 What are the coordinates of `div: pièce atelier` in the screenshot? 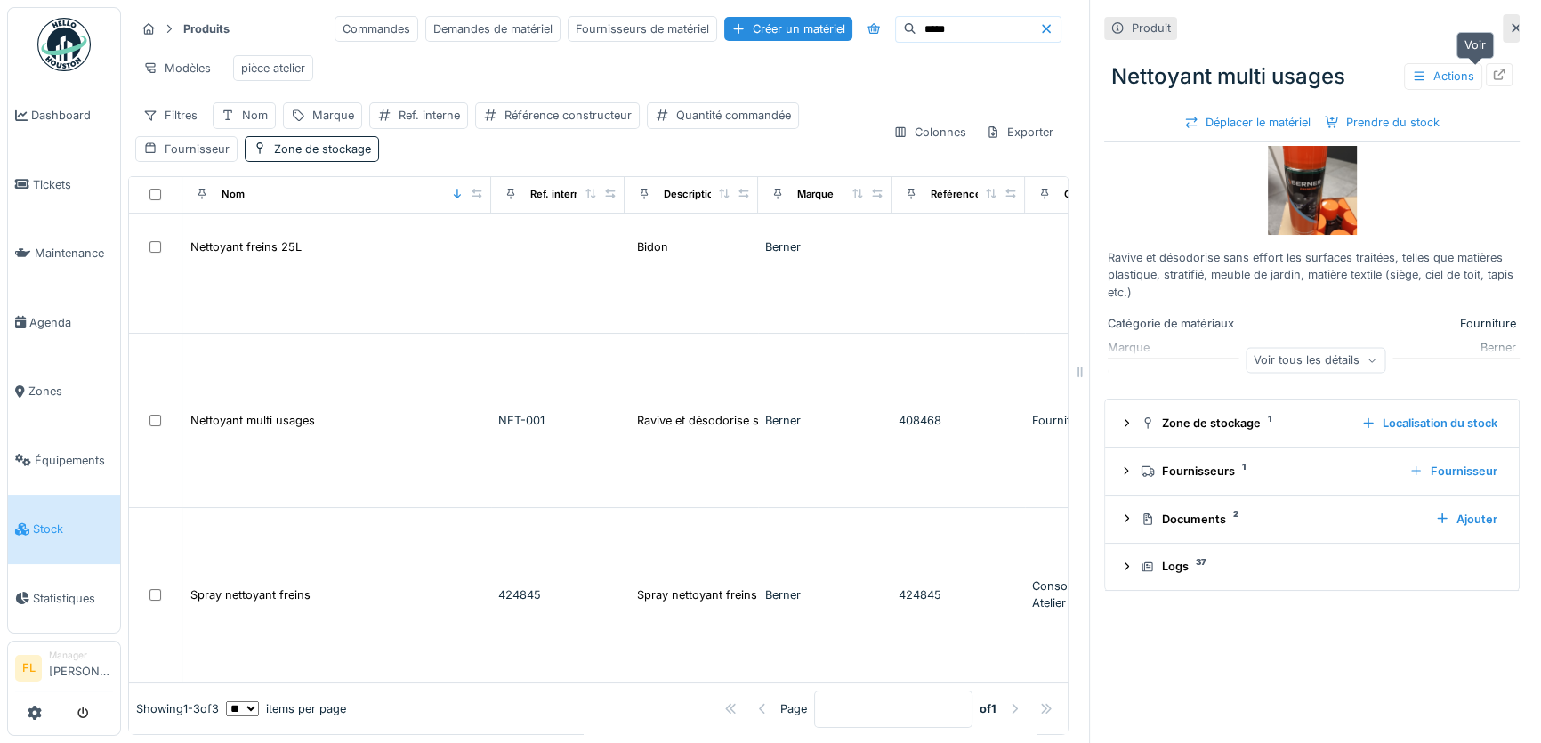 It's located at (273, 68).